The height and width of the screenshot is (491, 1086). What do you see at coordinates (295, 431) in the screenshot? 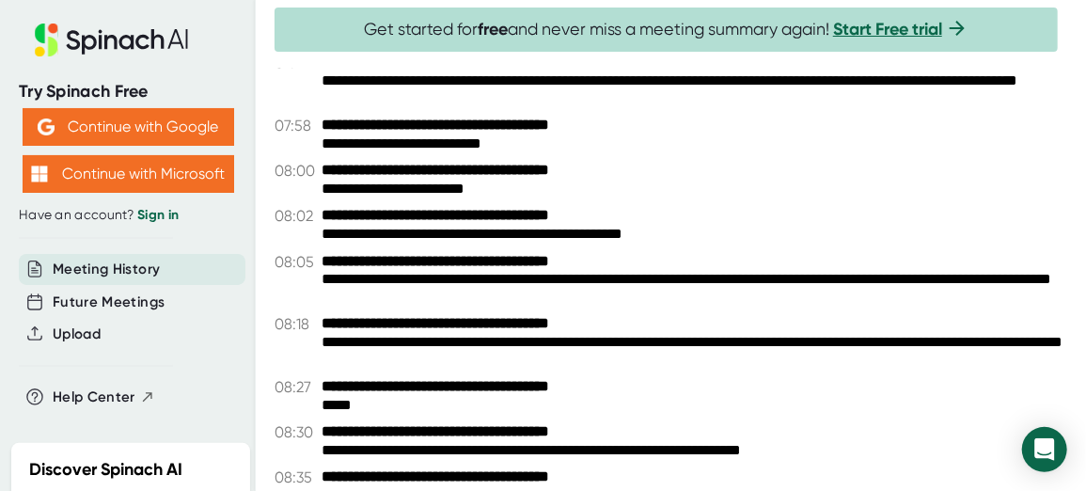
I see `span: 08:30` at bounding box center [295, 431].